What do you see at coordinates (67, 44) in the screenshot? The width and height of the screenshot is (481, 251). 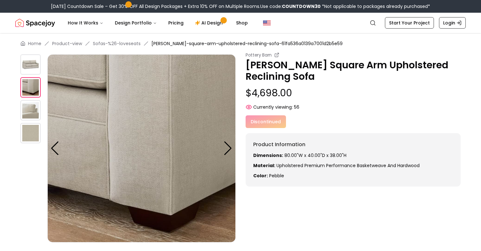 I see `a: Product-view` at bounding box center [67, 44].